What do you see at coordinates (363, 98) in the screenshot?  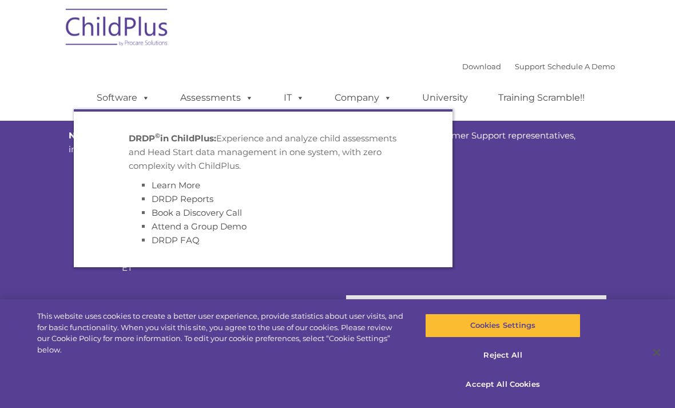 I see `a: Company` at bounding box center [363, 98].